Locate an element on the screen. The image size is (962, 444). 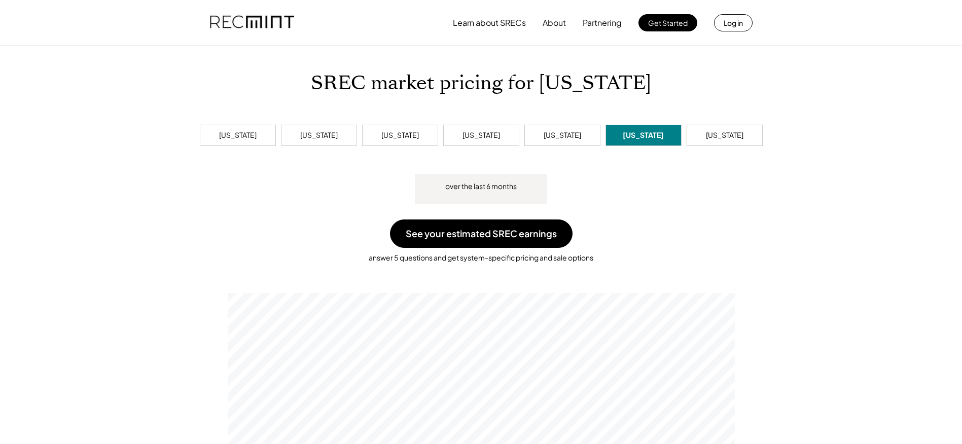
button: See your estimated SREC earnings is located at coordinates (481, 234).